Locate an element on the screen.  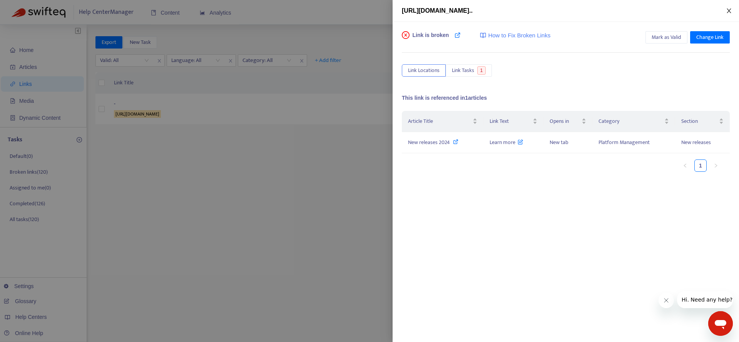
img: image-link is located at coordinates (483, 35).